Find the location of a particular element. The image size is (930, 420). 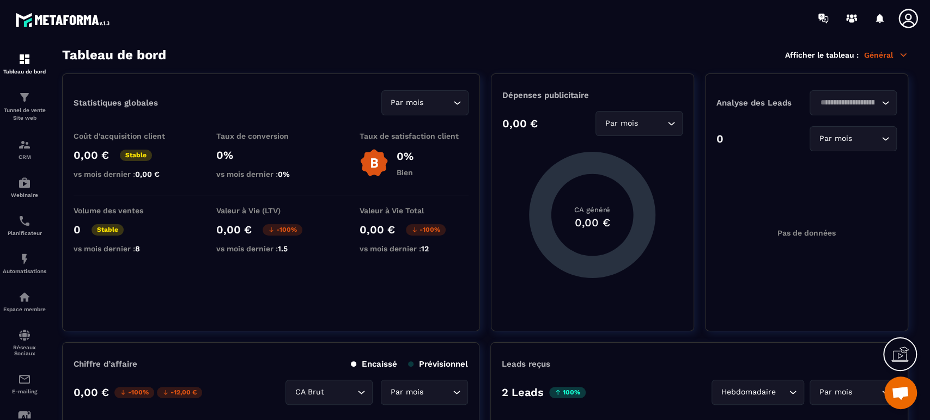

img: social-network is located at coordinates (25, 335).